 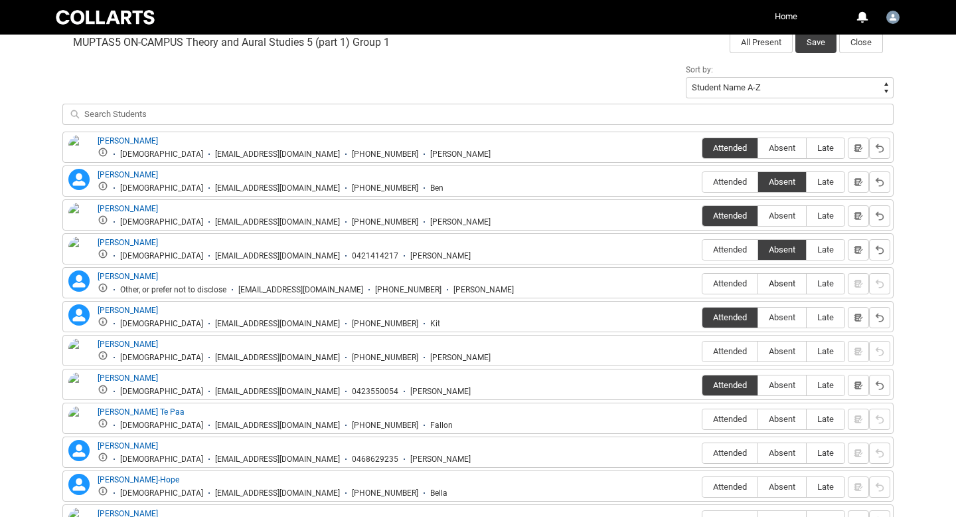 What do you see at coordinates (79, 315) in the screenshot?
I see `lightning-icon: Christopher Werren` at bounding box center [79, 315].